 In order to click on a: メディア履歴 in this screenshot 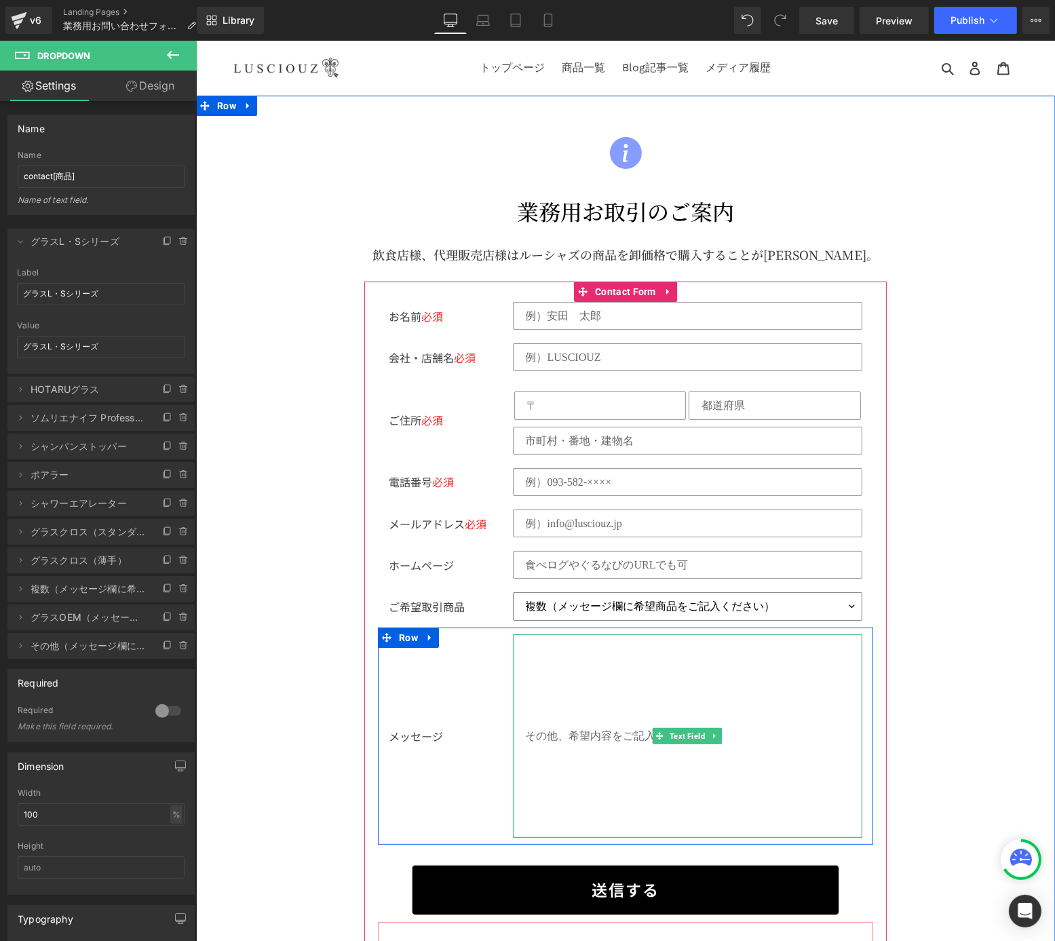, I will do `click(543, 27)`.